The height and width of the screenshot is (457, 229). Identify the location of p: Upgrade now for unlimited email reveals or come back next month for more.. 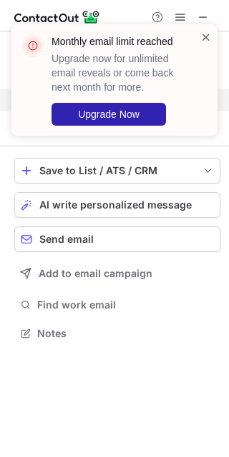
(117, 73).